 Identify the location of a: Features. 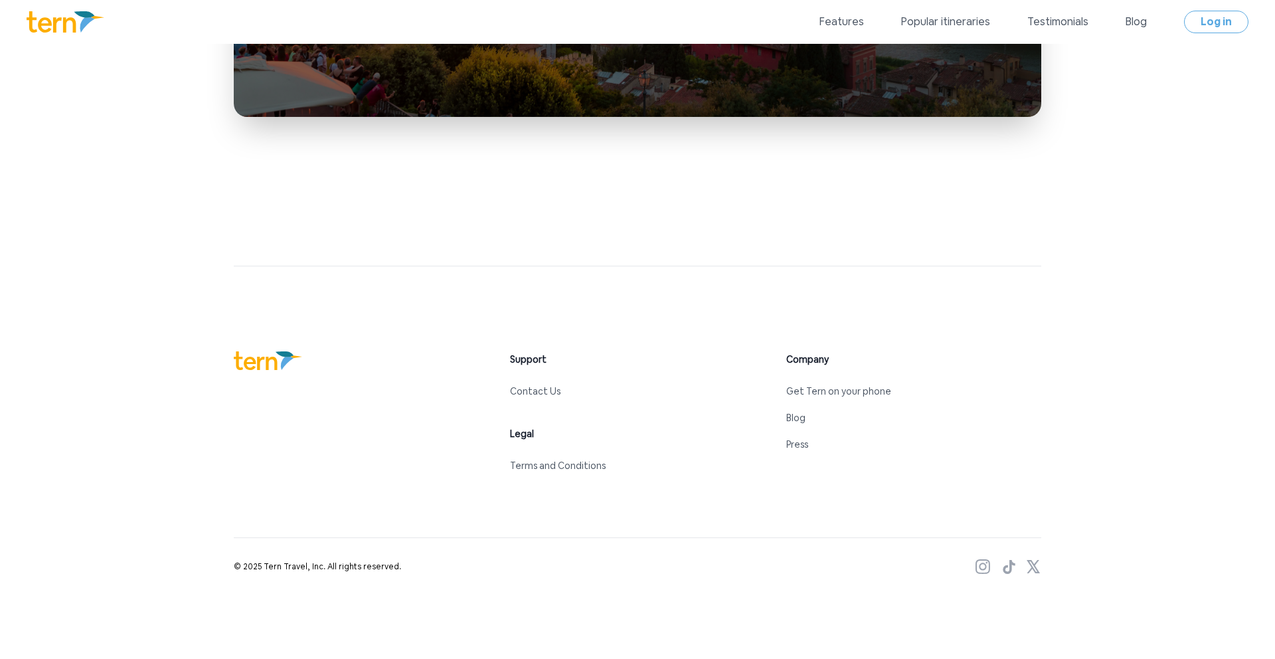
(841, 22).